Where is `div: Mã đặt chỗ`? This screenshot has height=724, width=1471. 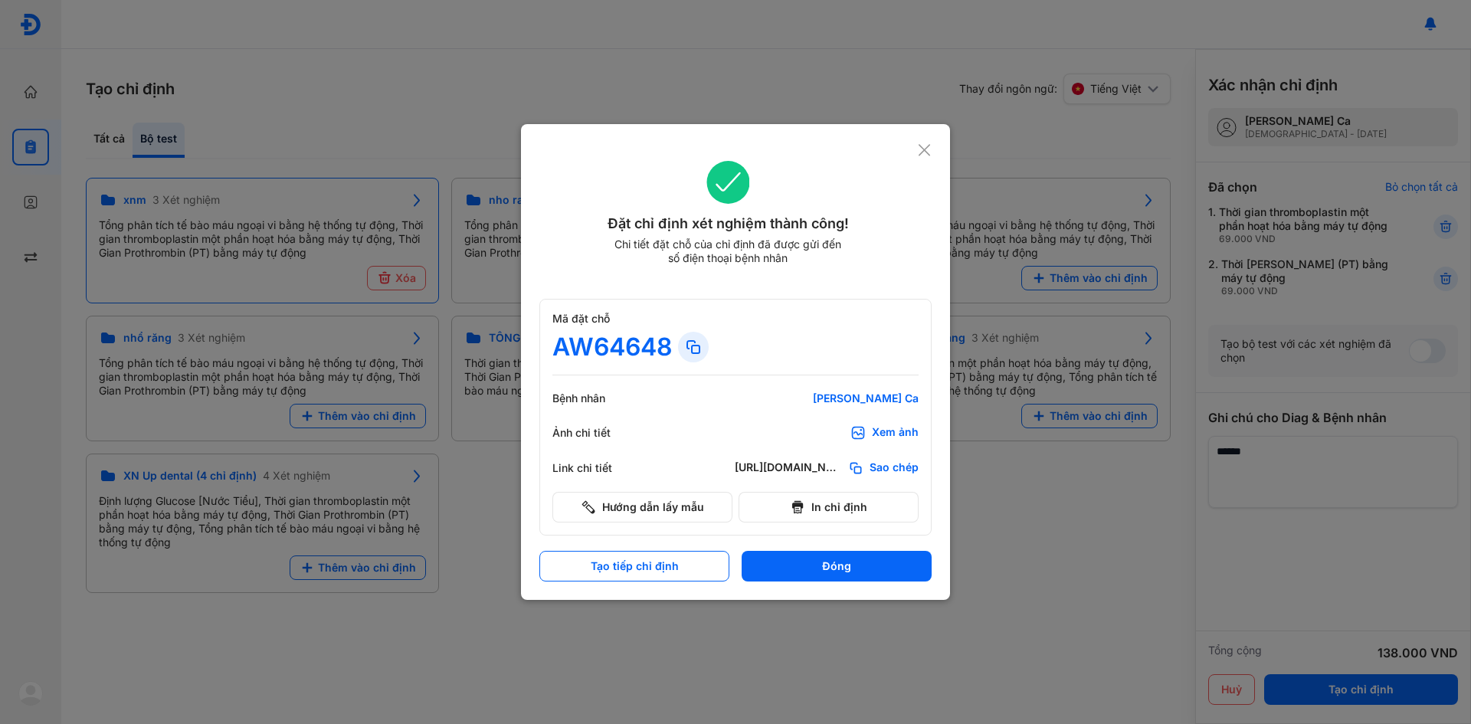 div: Mã đặt chỗ is located at coordinates (735, 319).